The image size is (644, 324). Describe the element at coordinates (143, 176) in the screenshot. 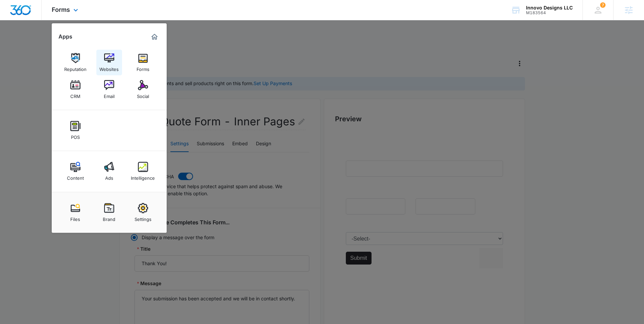

I see `div: Intelligence` at that location.